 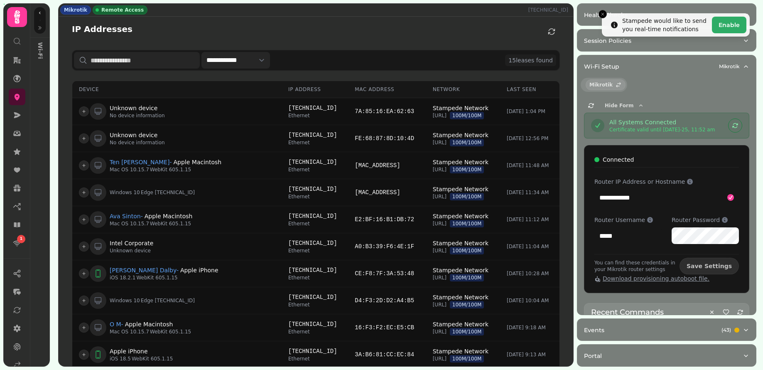 I want to click on button: Health Checks, so click(x=667, y=15).